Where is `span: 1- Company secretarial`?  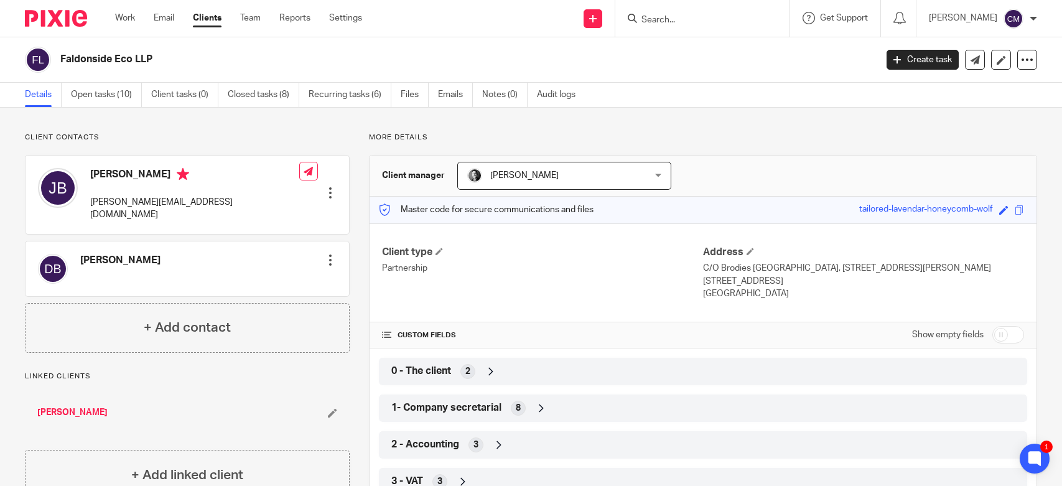
span: 1- Company secretarial is located at coordinates (446, 407).